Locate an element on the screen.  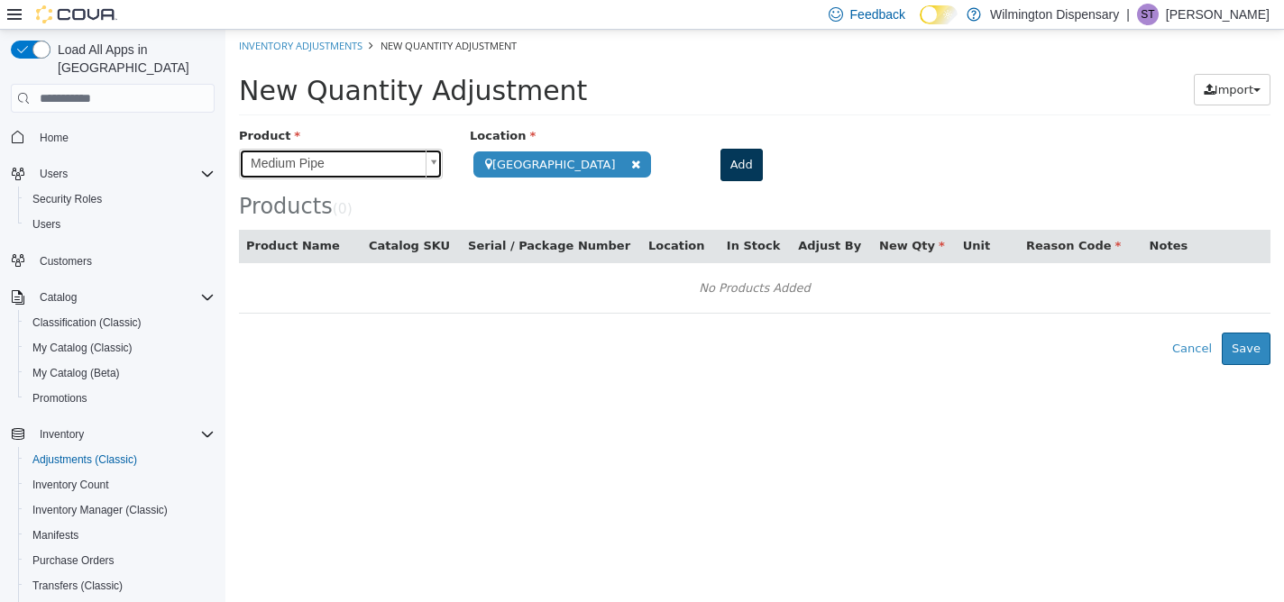
a: Users is located at coordinates (46, 225).